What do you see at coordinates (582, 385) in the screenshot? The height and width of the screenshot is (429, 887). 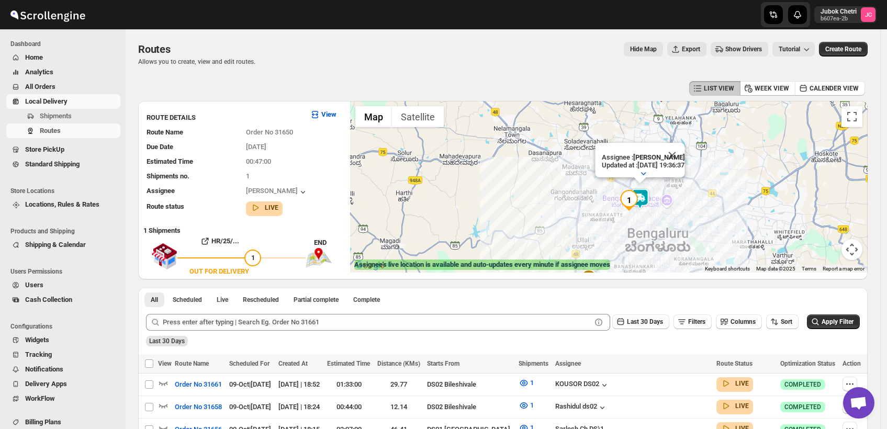 I see `button: KOUSOR DS02` at bounding box center [582, 385].